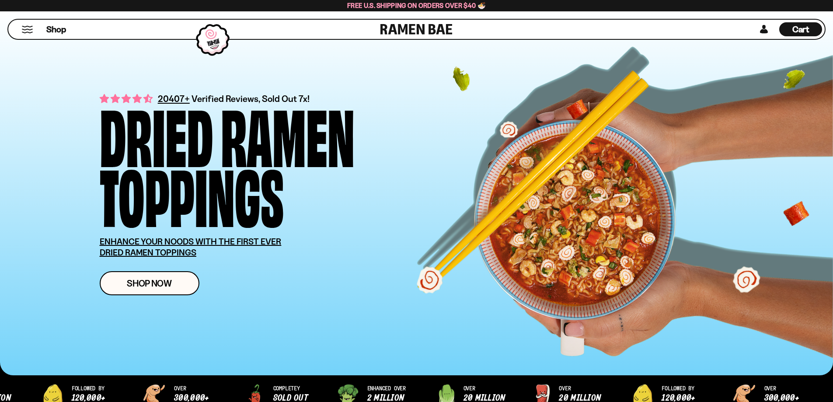 The image size is (833, 402). Describe the element at coordinates (150, 283) in the screenshot. I see `a: Shop Now` at that location.